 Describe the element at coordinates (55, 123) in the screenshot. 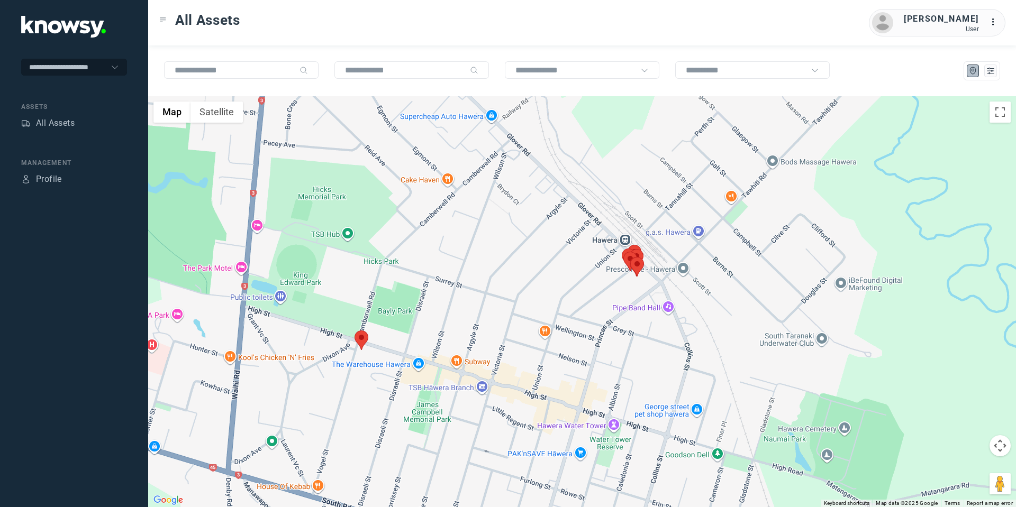

I see `div: All Assets` at that location.